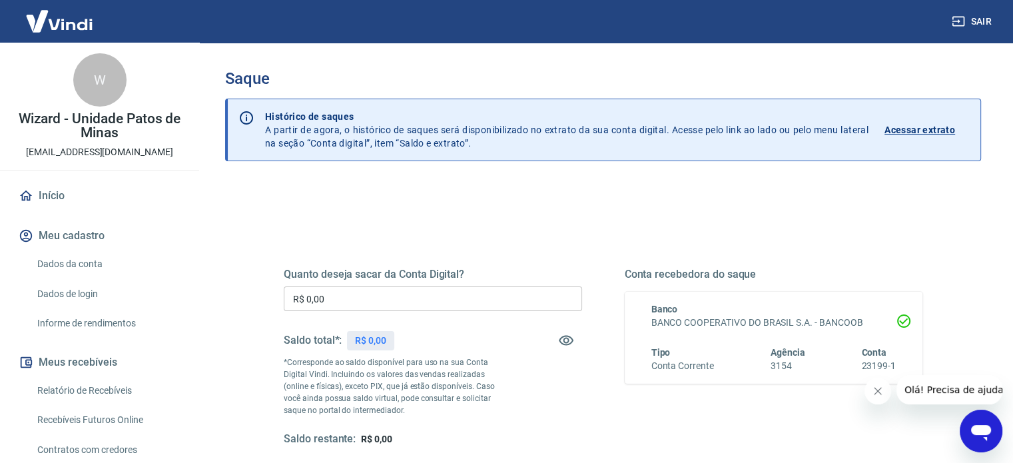 The height and width of the screenshot is (463, 1013). I want to click on h5: Conta recebedora do saque, so click(774, 274).